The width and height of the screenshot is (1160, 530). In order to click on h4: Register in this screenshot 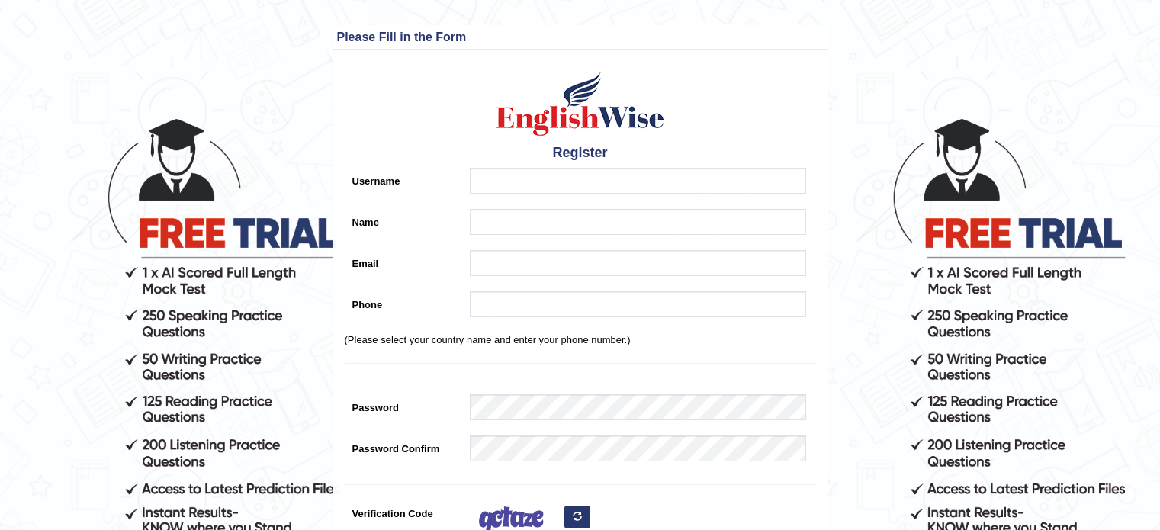, I will do `click(581, 153)`.